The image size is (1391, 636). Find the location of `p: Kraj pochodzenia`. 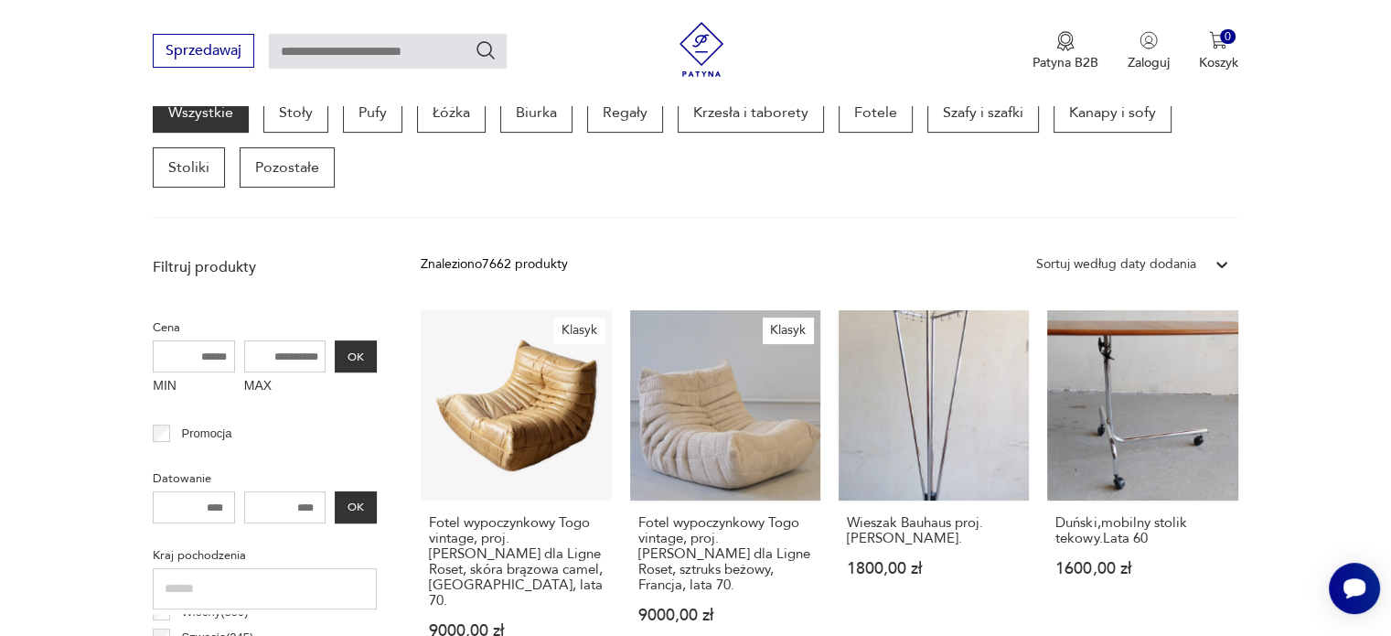

p: Kraj pochodzenia is located at coordinates (264, 555).